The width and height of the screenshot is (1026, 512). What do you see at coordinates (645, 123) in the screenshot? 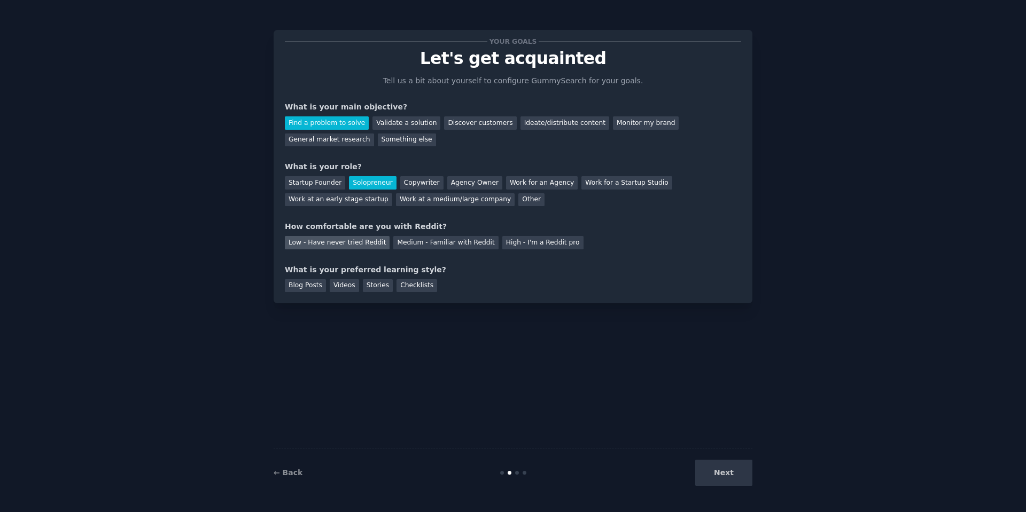
I see `div: Monitor my brand` at bounding box center [645, 123].